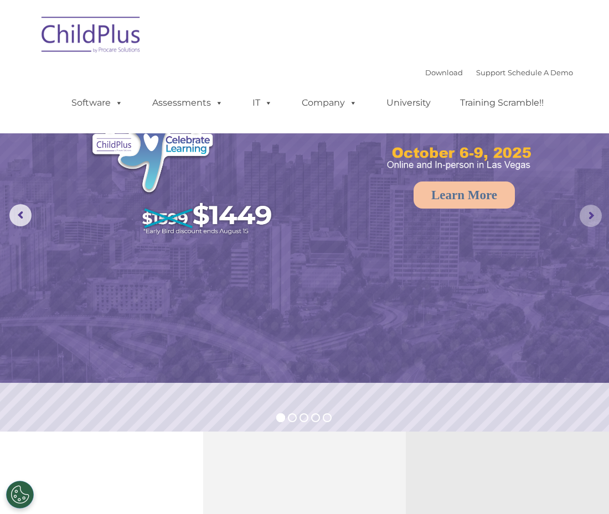  Describe the element at coordinates (502, 103) in the screenshot. I see `a: Training Scramble!!` at that location.